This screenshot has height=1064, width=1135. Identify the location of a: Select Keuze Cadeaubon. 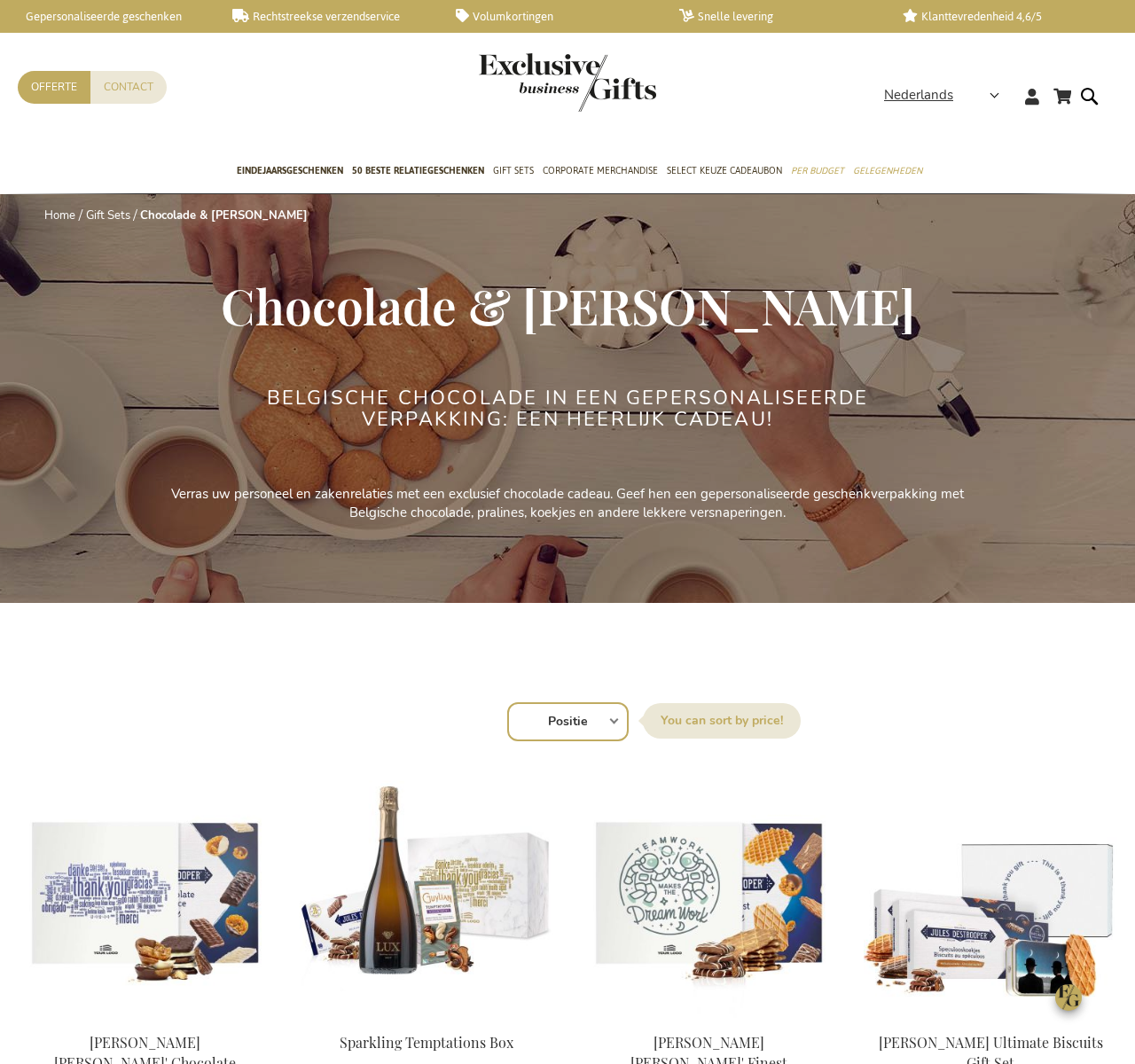
(724, 172).